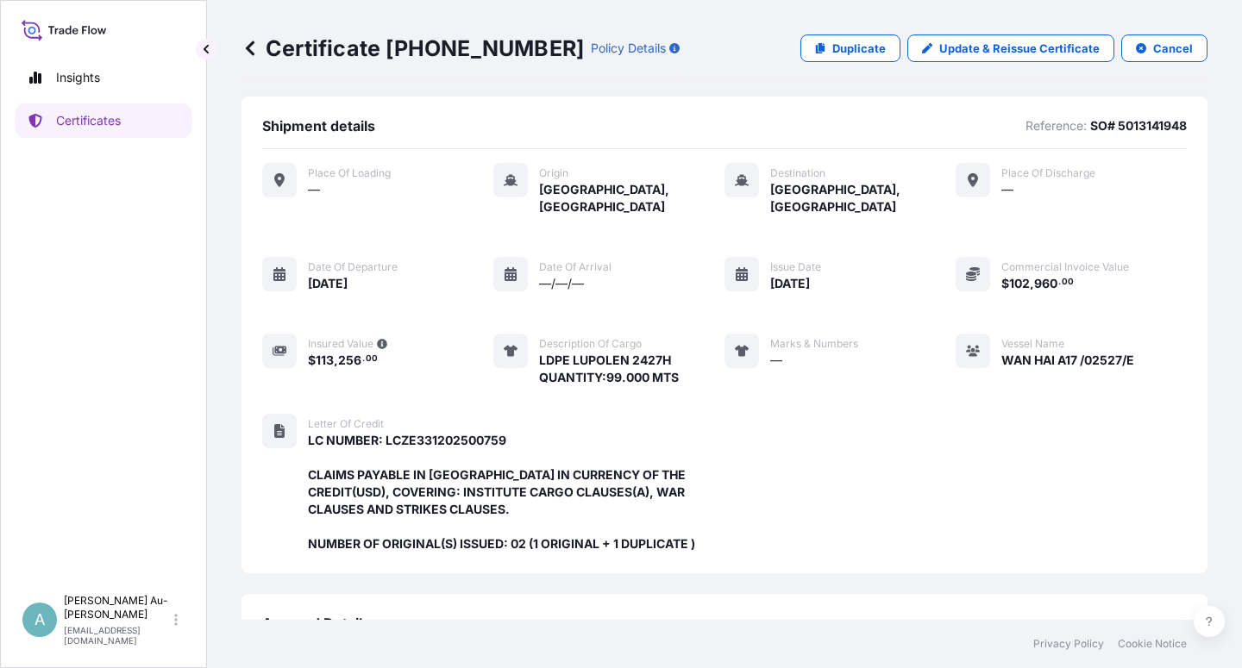  What do you see at coordinates (1068, 360) in the screenshot?
I see `span: WAN HAI A17 /02527/E` at bounding box center [1068, 360].